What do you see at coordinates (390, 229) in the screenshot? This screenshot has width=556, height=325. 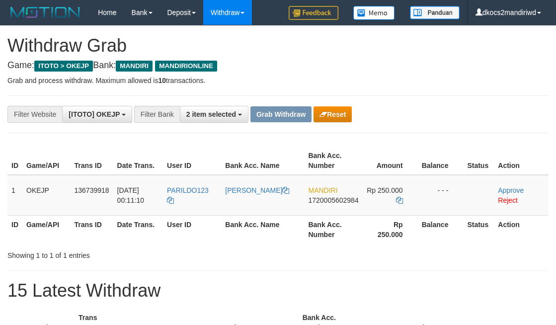 I see `th: Rp 250.000` at bounding box center [390, 229].